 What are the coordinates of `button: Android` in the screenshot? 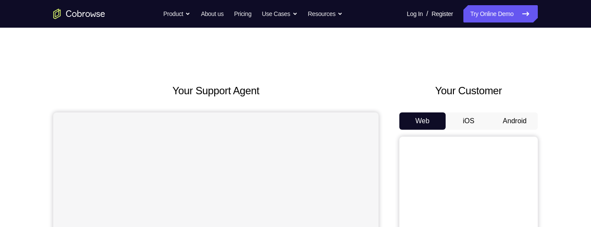 It's located at (514, 121).